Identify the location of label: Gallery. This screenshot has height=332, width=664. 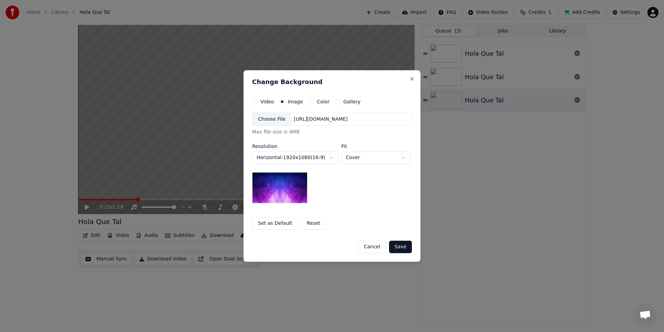
(352, 102).